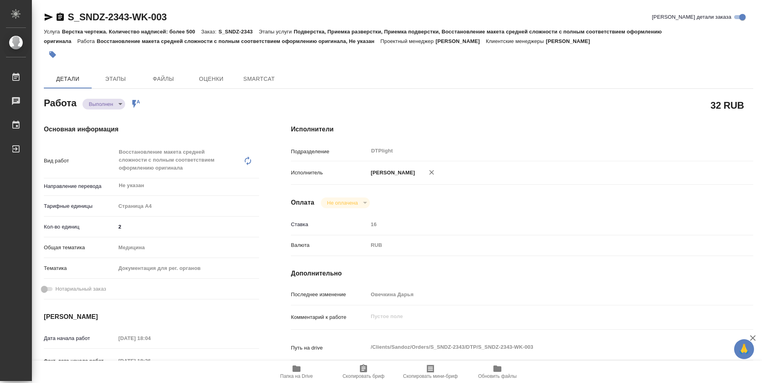 The image size is (762, 383). What do you see at coordinates (116, 79) in the screenshot?
I see `span: Этапы` at bounding box center [116, 79].